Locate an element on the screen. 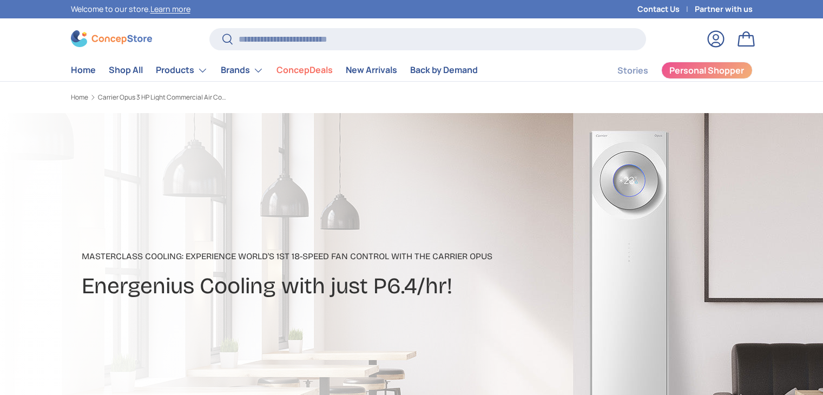  a: Contact Us is located at coordinates (666, 9).